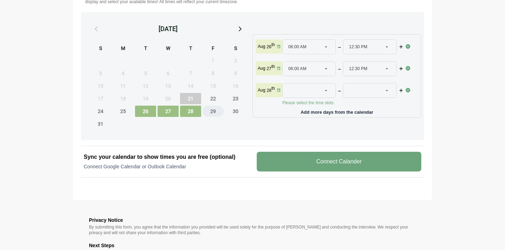  I want to click on span: Monday, August 18, 2025, so click(123, 99).